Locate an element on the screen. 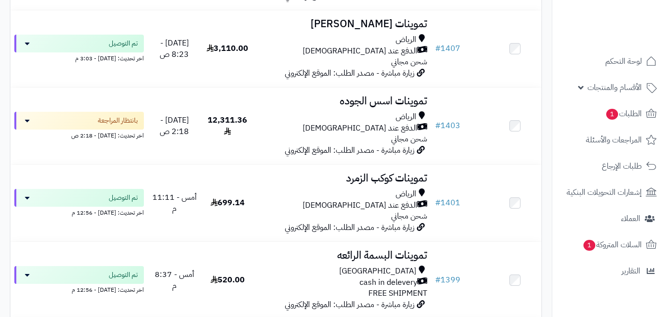  span: 520.00 is located at coordinates (227, 280).